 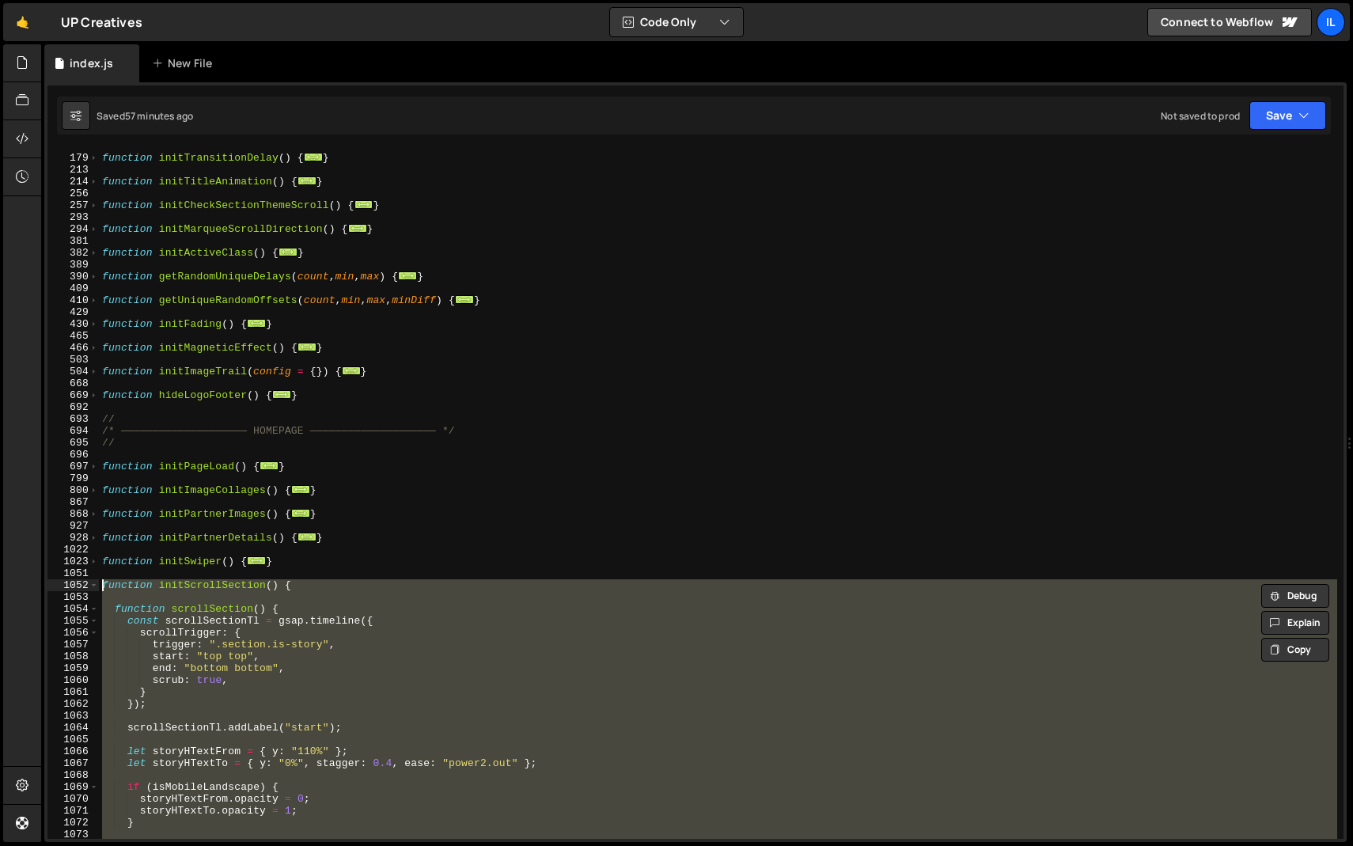 What do you see at coordinates (73, 668) in the screenshot?
I see `div: 1059` at bounding box center [73, 668].